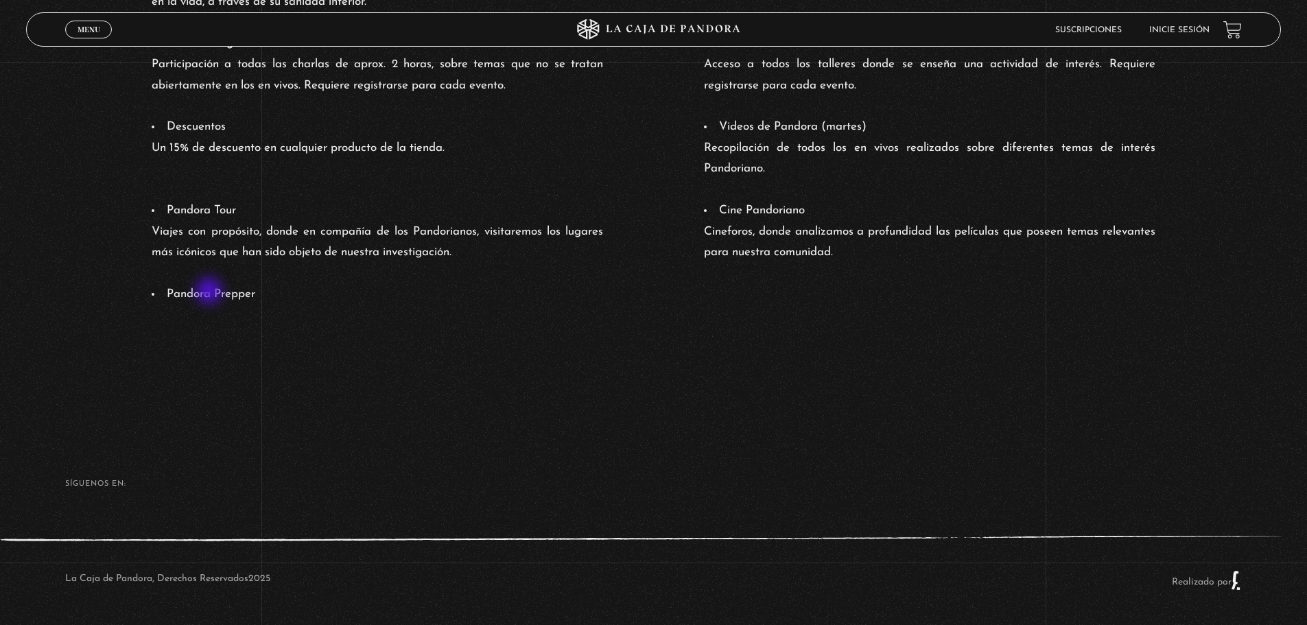 This screenshot has height=625, width=1307. I want to click on li: Descuentos Un 15% de descuento en cualquier producto de la tienda., so click(377, 148).